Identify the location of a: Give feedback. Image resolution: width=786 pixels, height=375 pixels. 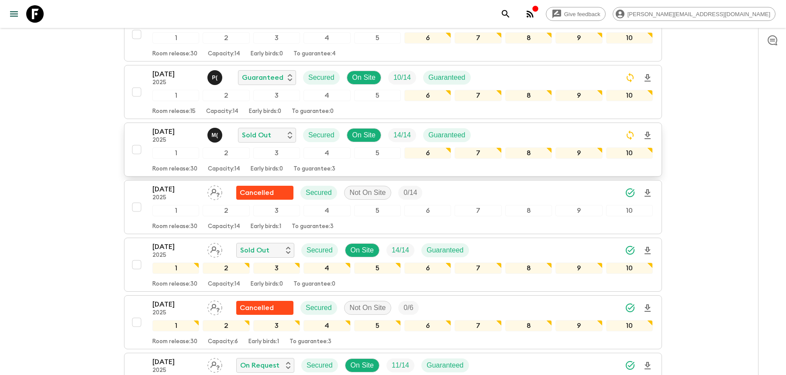
(575, 14).